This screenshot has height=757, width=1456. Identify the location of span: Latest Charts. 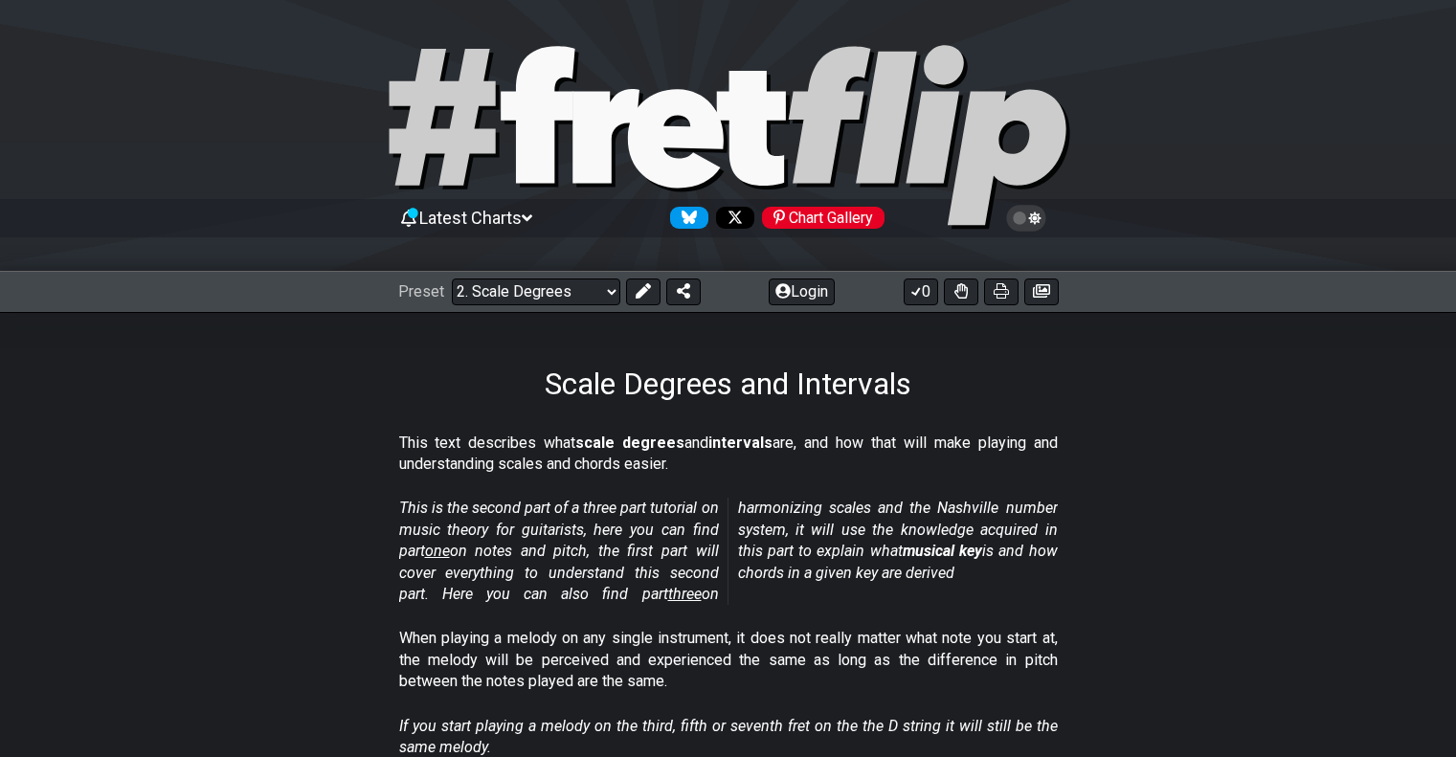
(470, 217).